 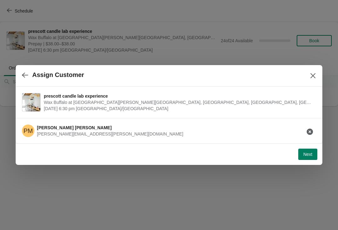 I want to click on span: Polly, so click(x=28, y=131).